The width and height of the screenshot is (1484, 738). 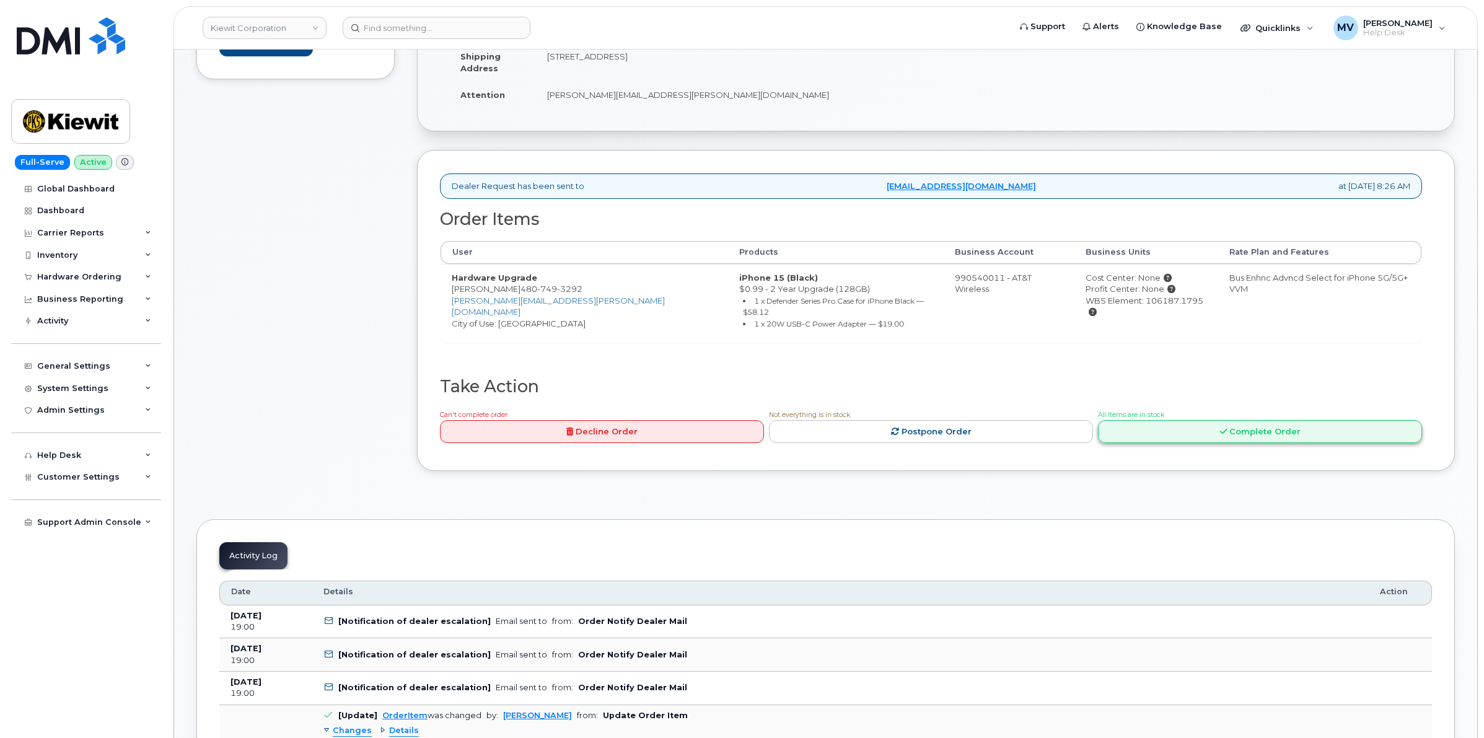 I want to click on span: Help Desk, so click(x=1398, y=33).